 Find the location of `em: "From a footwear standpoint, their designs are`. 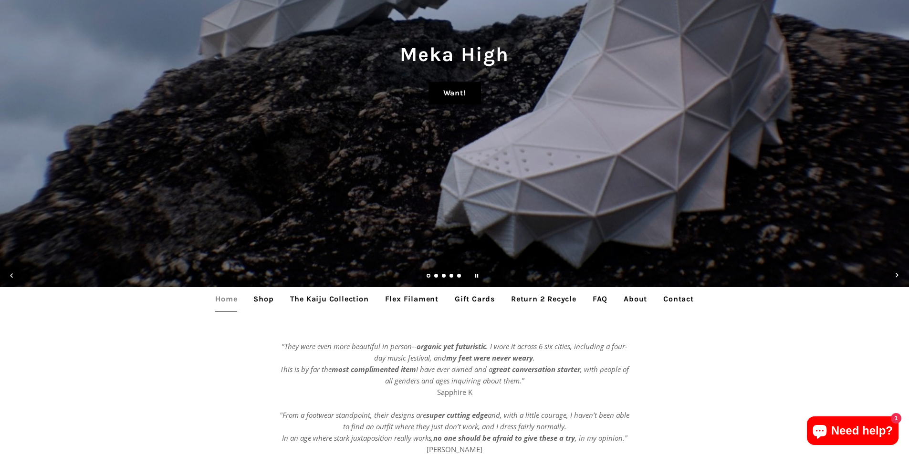

em: "From a footwear standpoint, their designs are is located at coordinates (353, 415).